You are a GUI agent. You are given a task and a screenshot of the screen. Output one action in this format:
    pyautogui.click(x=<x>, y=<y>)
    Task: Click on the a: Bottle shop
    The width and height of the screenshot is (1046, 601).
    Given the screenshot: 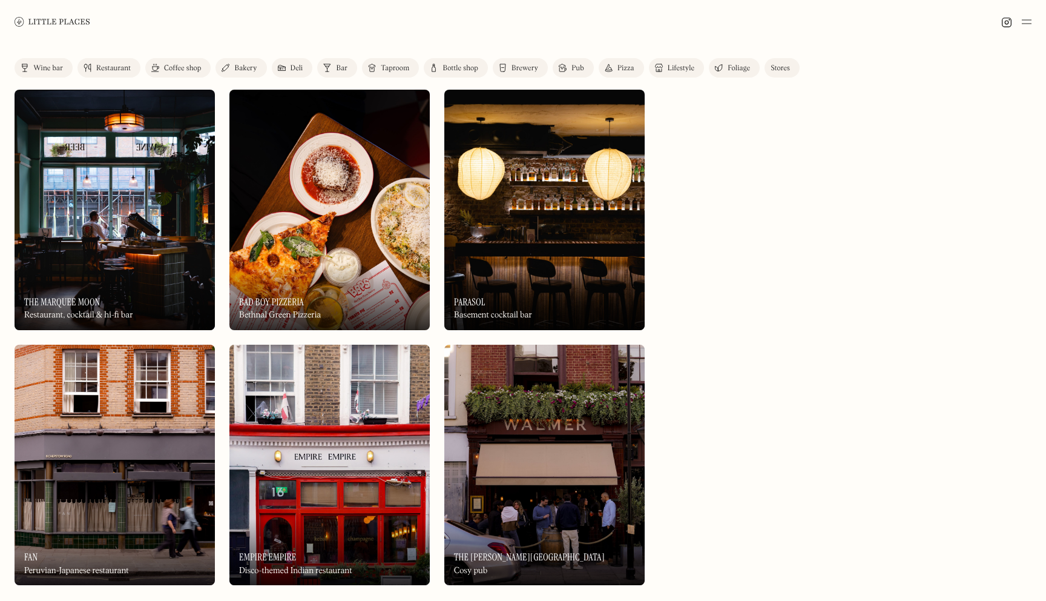 What is the action you would take?
    pyautogui.click(x=456, y=68)
    